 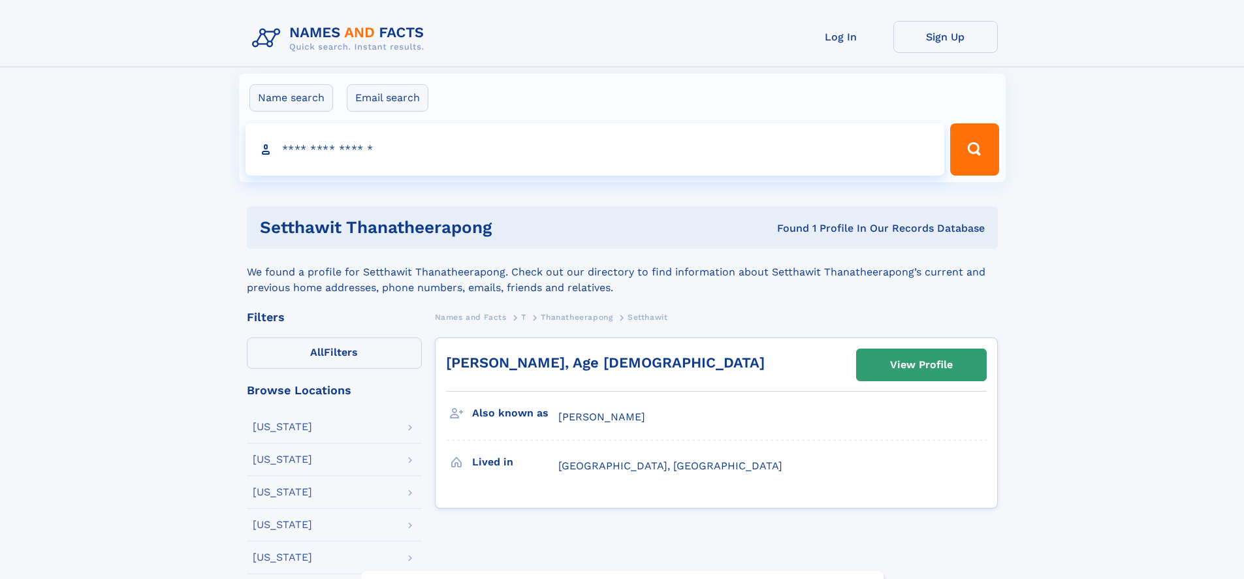 What do you see at coordinates (341, 39) in the screenshot?
I see `img: Logo Names and Facts` at bounding box center [341, 39].